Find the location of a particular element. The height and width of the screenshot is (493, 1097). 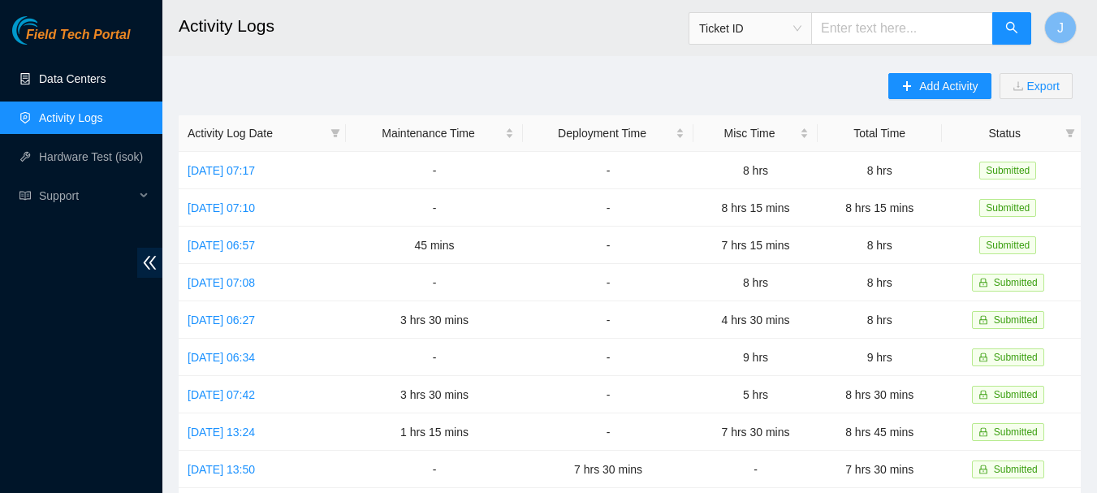

button: downloadExport is located at coordinates (1036, 86).